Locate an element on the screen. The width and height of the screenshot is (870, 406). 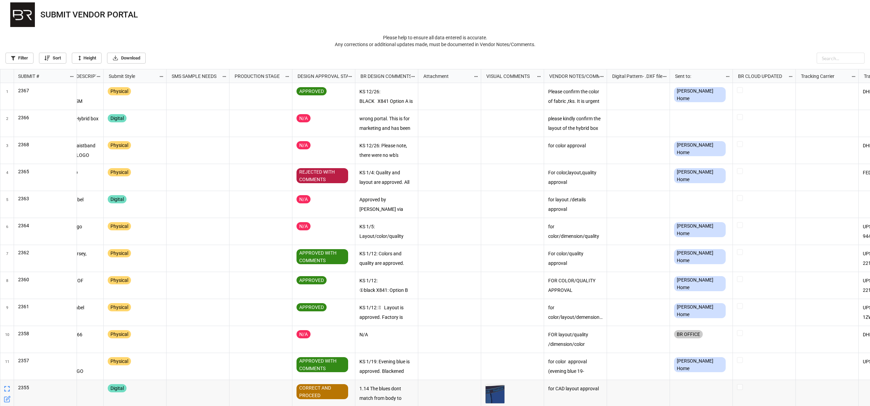
p: KS 1/12: ①black X841: Option B face side approved for color ②Evening blue 19-3815TCX: Option B fa... is located at coordinates (387, 285).